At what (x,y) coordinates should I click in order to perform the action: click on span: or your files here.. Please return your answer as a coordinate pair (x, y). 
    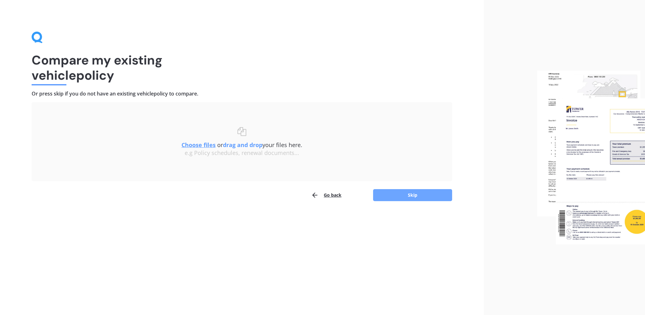
    Looking at the image, I should click on (242, 145).